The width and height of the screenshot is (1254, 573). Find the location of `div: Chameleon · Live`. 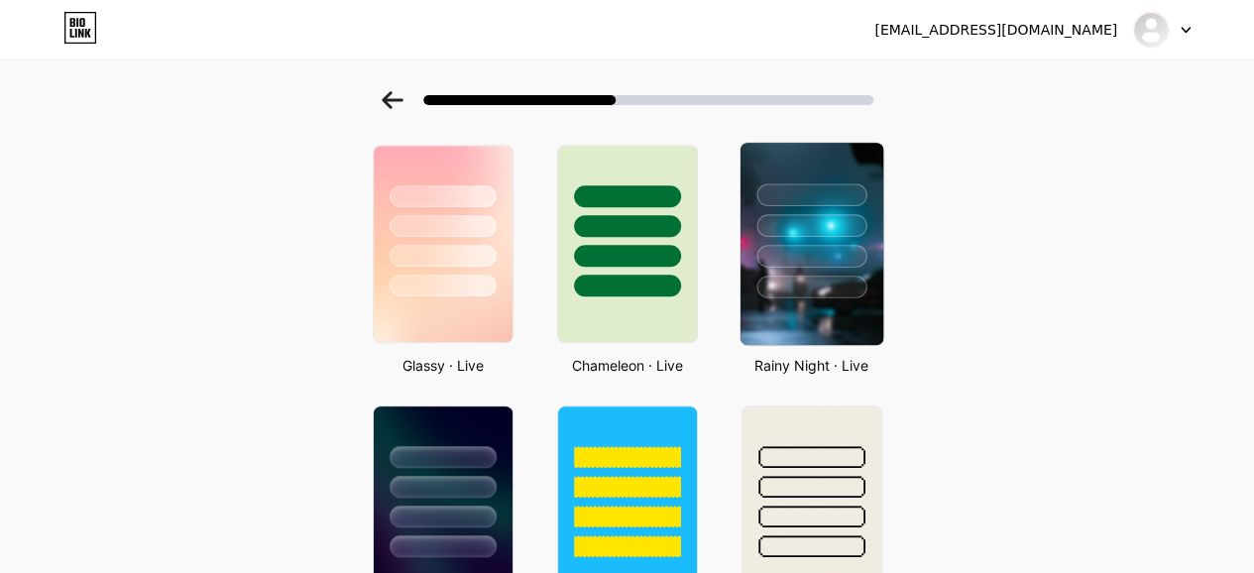

div: Chameleon · Live is located at coordinates (627, 365).